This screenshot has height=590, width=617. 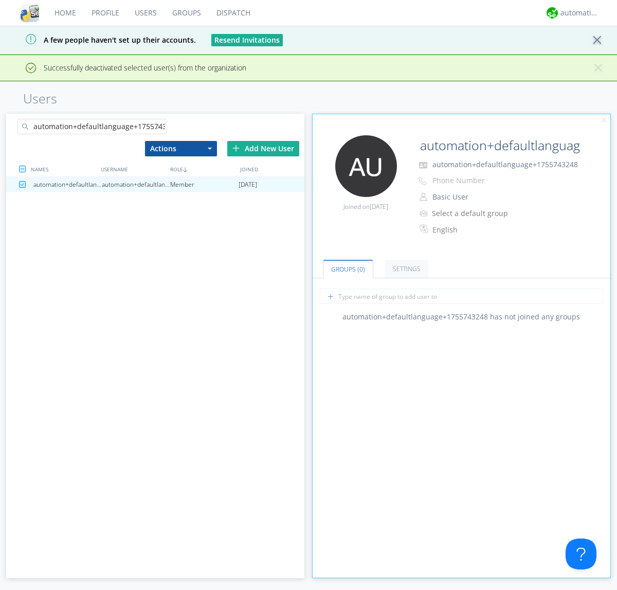 What do you see at coordinates (475, 230) in the screenshot?
I see `div: English` at bounding box center [475, 230].